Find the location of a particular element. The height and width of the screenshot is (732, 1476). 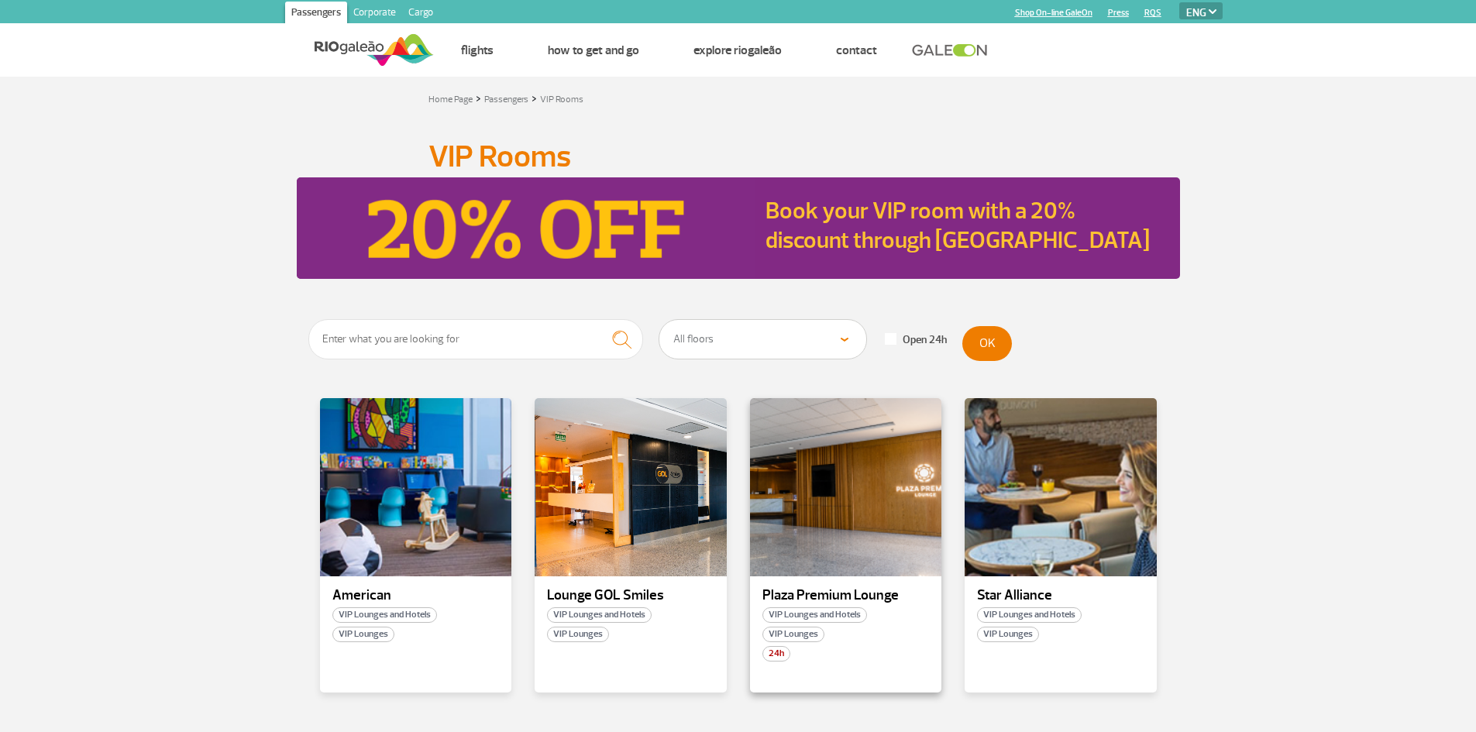

a: RQS is located at coordinates (1153, 12).